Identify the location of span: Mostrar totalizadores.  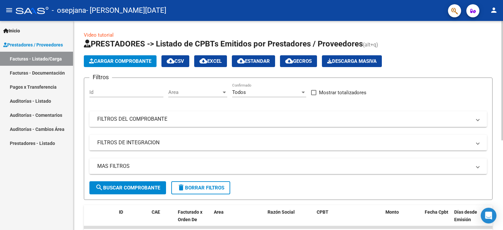
(342, 93).